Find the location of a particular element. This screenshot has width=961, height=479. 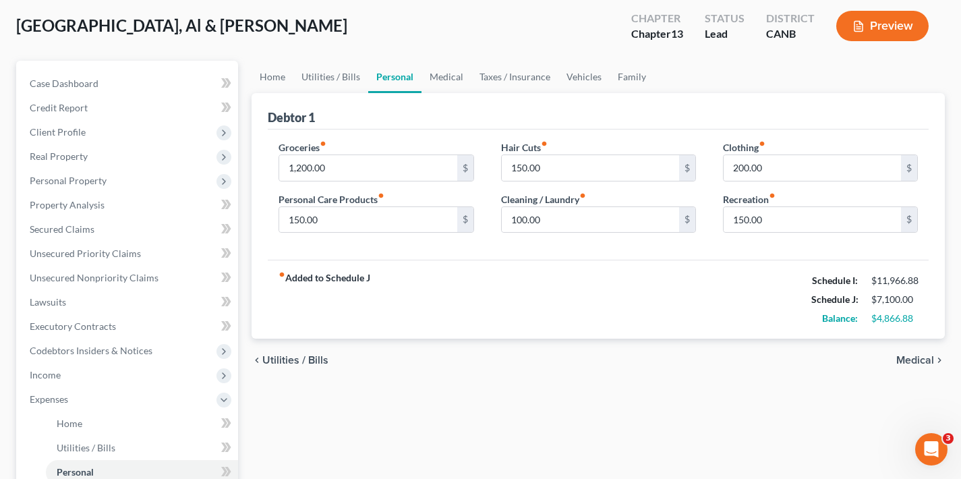

button: Medical chevron_right is located at coordinates (921, 360).